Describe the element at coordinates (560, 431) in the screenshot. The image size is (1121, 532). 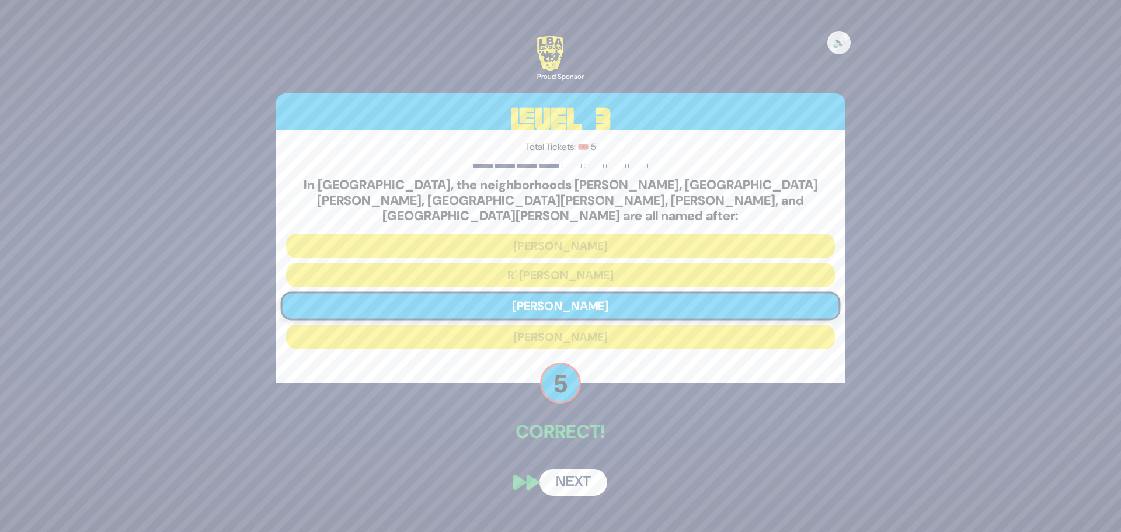
I see `p: Correct!` at that location.